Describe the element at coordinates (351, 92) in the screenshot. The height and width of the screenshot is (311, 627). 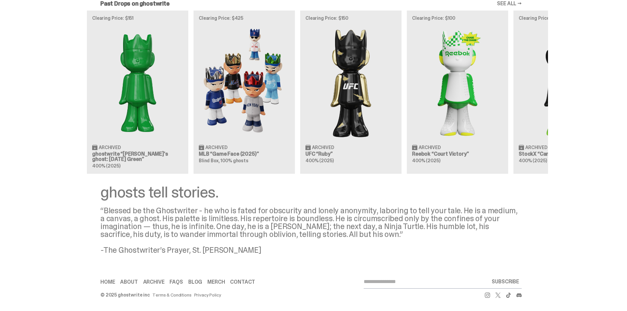
I see `a: Clearing Price: $150 Ruby Archived` at that location.